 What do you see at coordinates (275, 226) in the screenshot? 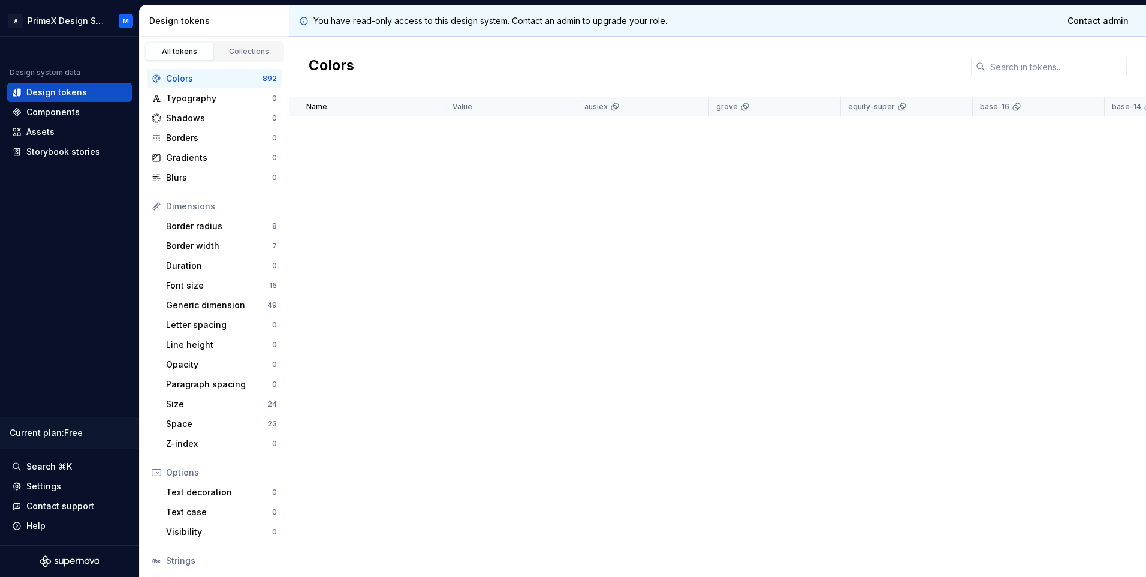
I see `div: 8` at bounding box center [275, 226].